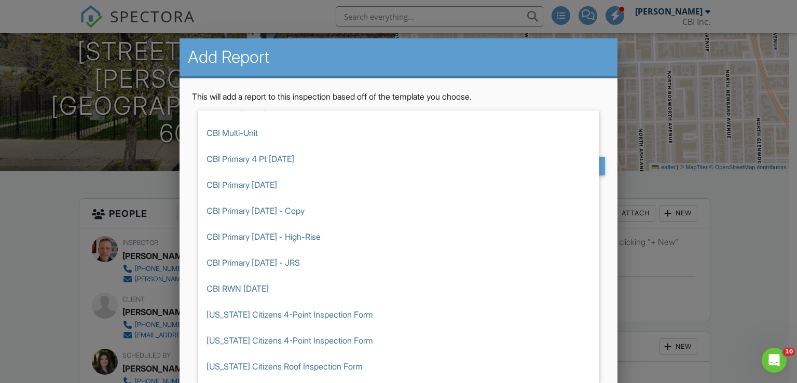 The height and width of the screenshot is (383, 797). What do you see at coordinates (399, 97) in the screenshot?
I see `p: This will add a report to this inspection based off of the template you choose.` at bounding box center [399, 97].